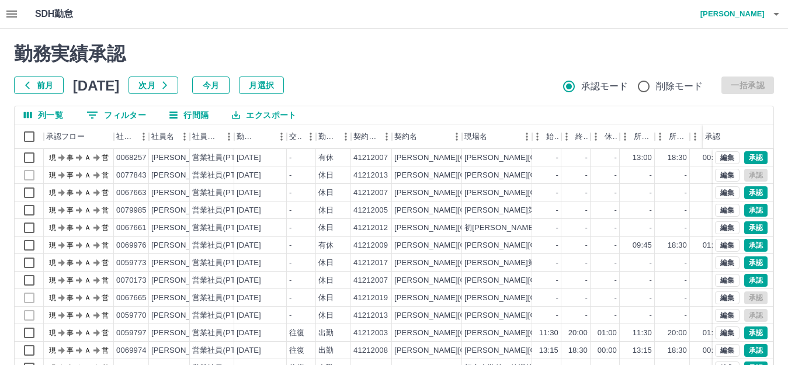 This screenshot has height=365, width=788. I want to click on button: エクスポート, so click(264, 115).